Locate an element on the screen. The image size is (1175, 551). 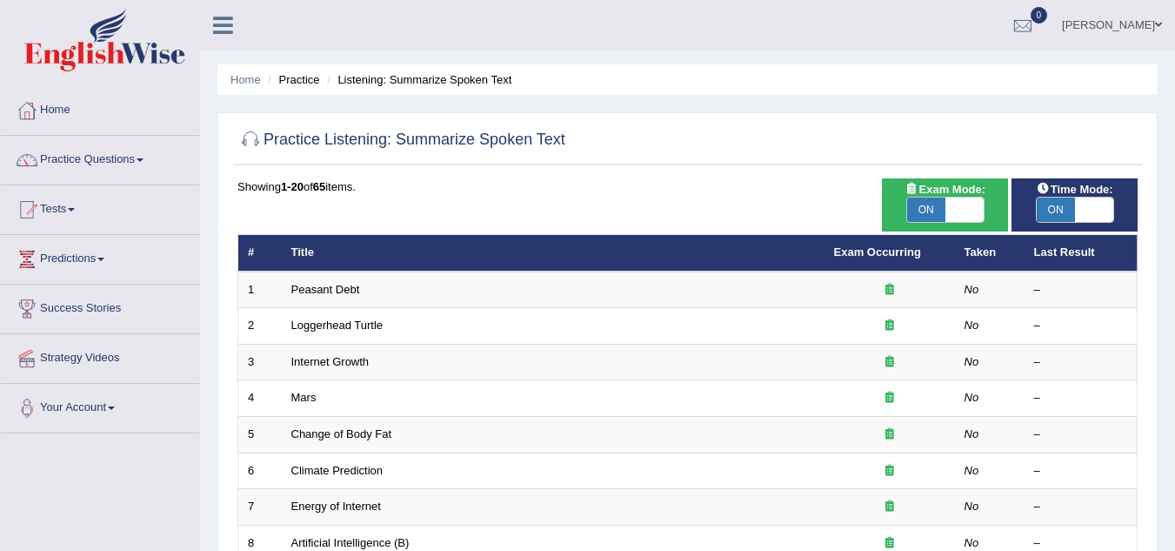
td: 4 is located at coordinates (260, 398).